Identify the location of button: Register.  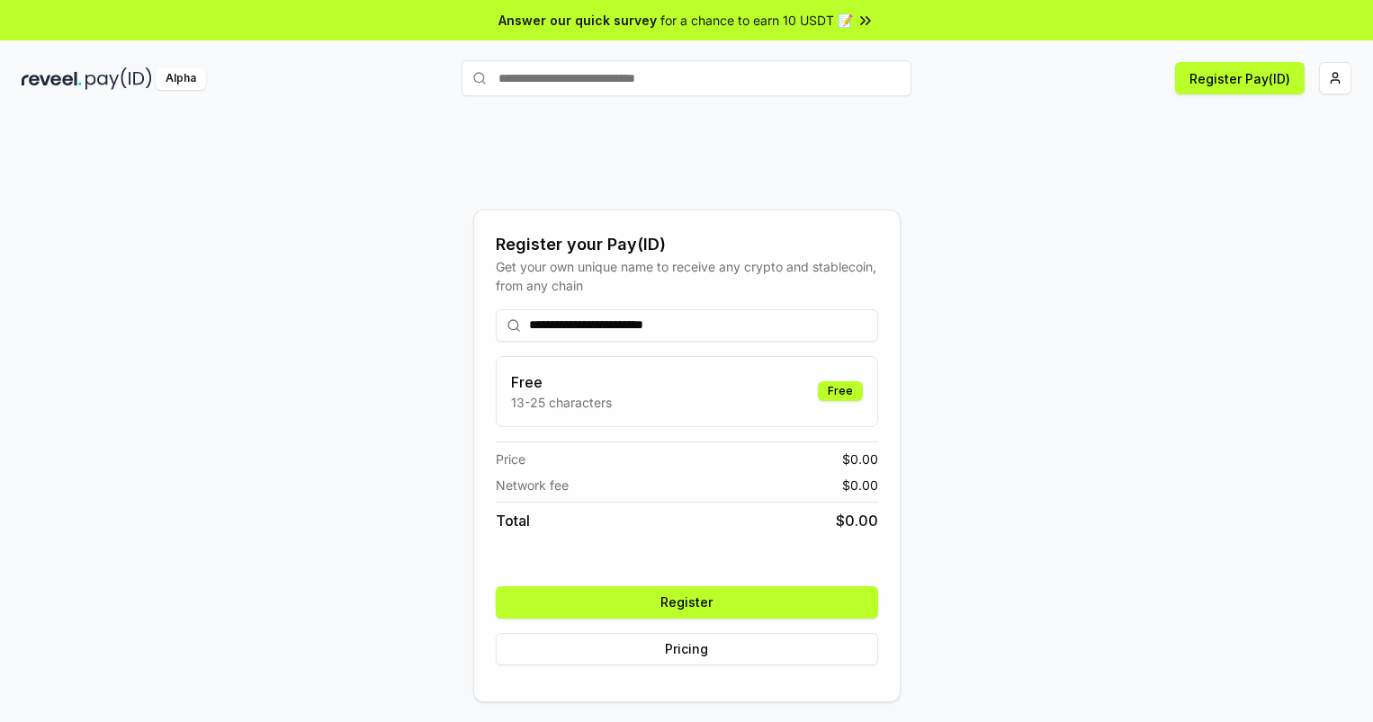
(686, 603).